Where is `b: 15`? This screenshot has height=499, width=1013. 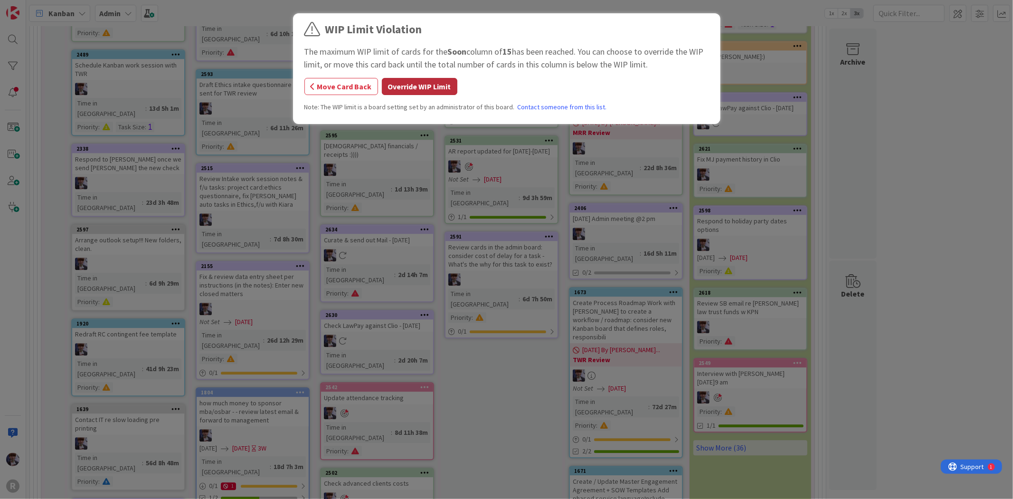
b: 15 is located at coordinates (508, 51).